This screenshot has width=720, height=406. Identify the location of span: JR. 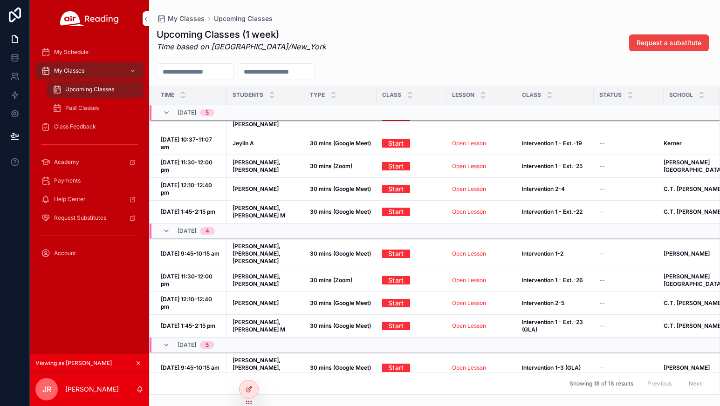
(47, 390).